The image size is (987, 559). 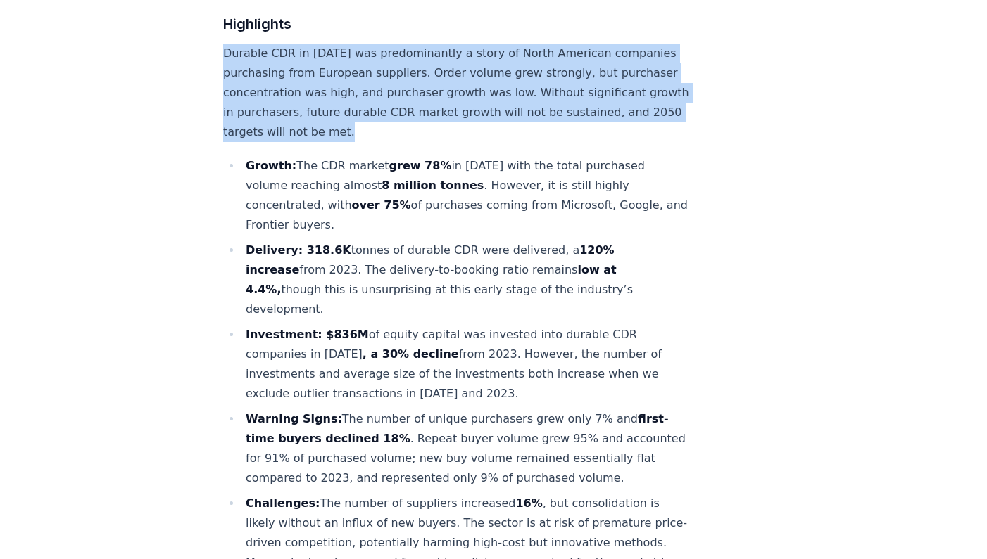 I want to click on strong: 16%, so click(x=529, y=503).